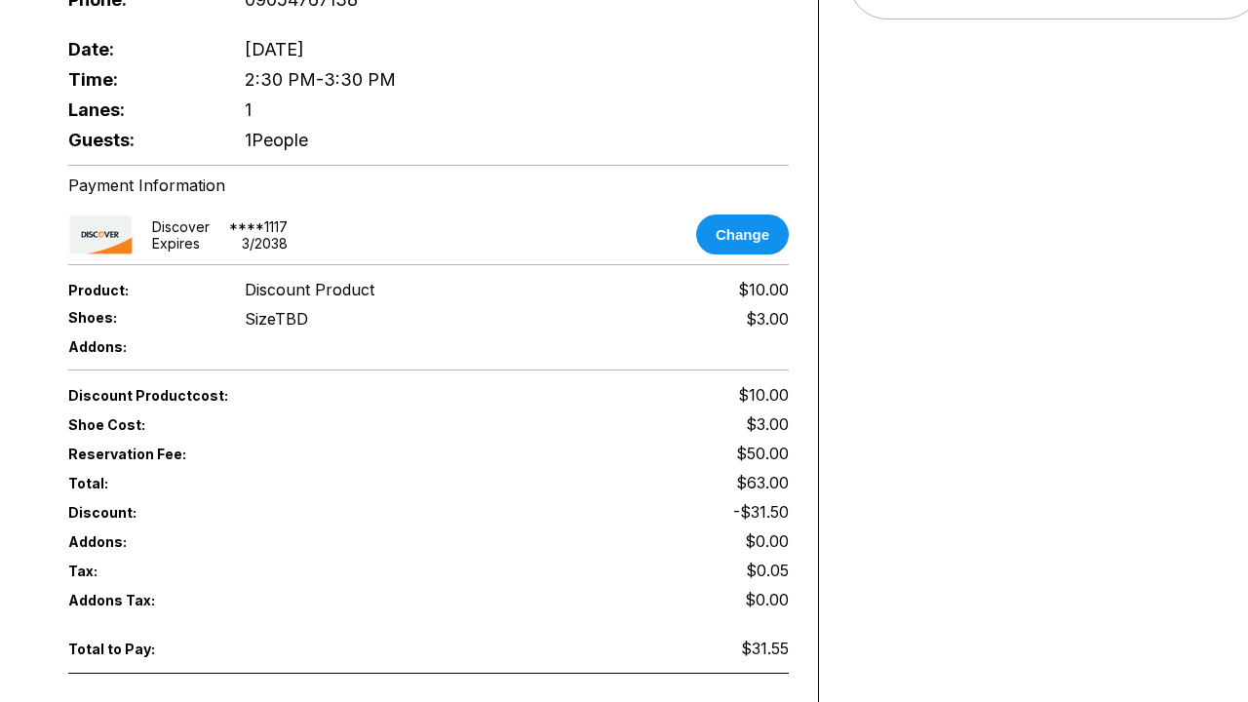 This screenshot has height=702, width=1248. What do you see at coordinates (249, 453) in the screenshot?
I see `span: Reservation Fee:` at bounding box center [249, 453].